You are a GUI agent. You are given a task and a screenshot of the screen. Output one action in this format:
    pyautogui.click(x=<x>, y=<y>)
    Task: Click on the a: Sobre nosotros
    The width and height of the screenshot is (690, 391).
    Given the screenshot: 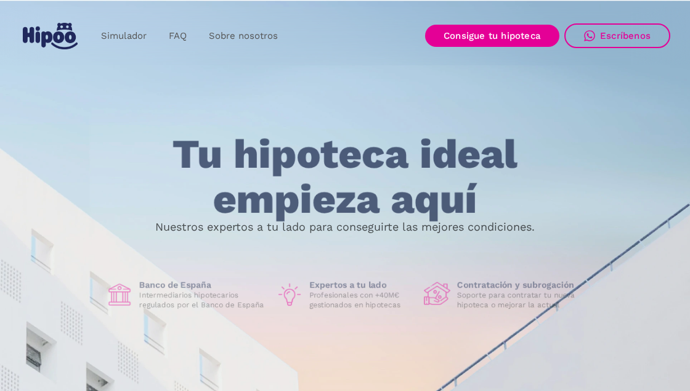 What is the action you would take?
    pyautogui.click(x=243, y=36)
    